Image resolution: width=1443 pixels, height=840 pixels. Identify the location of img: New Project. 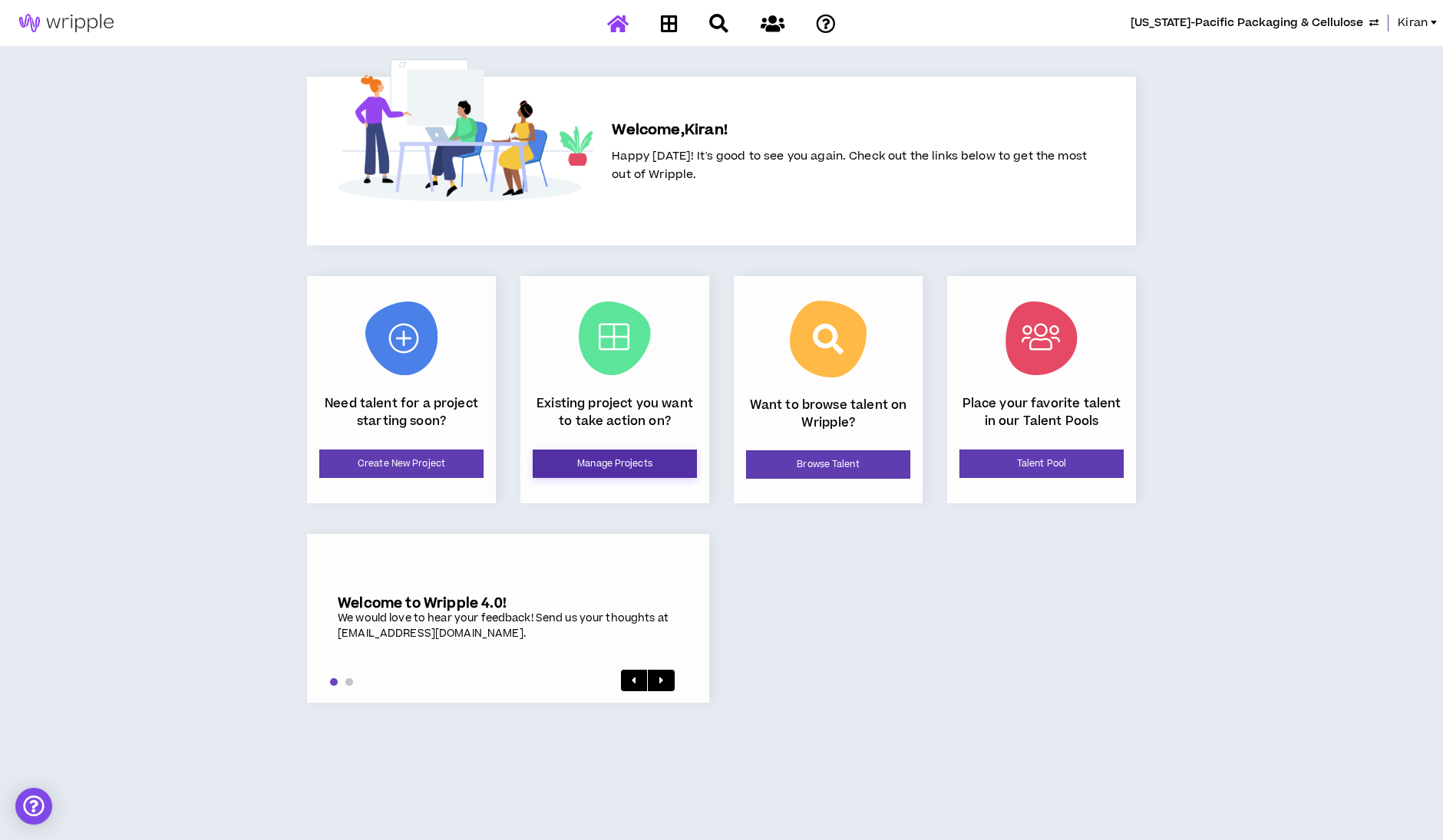
(401, 339).